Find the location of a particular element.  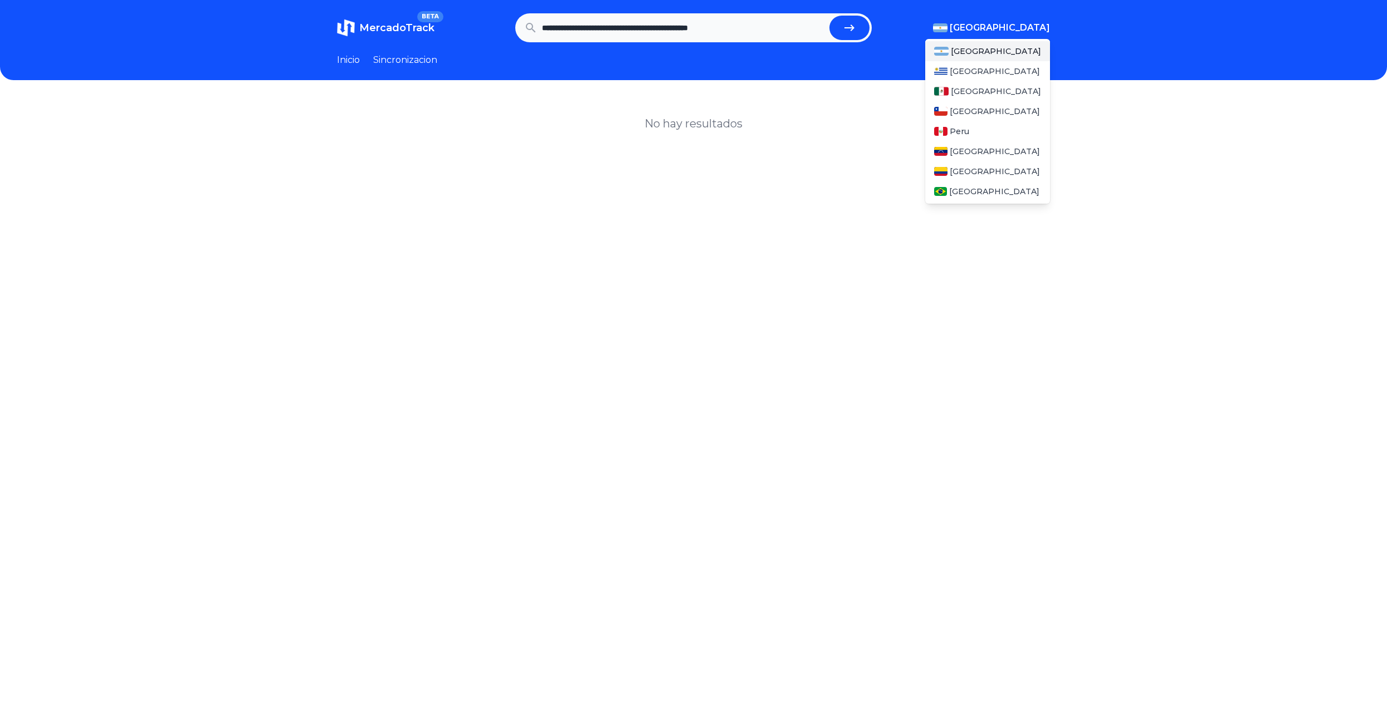

img: Colombia is located at coordinates (941, 172).